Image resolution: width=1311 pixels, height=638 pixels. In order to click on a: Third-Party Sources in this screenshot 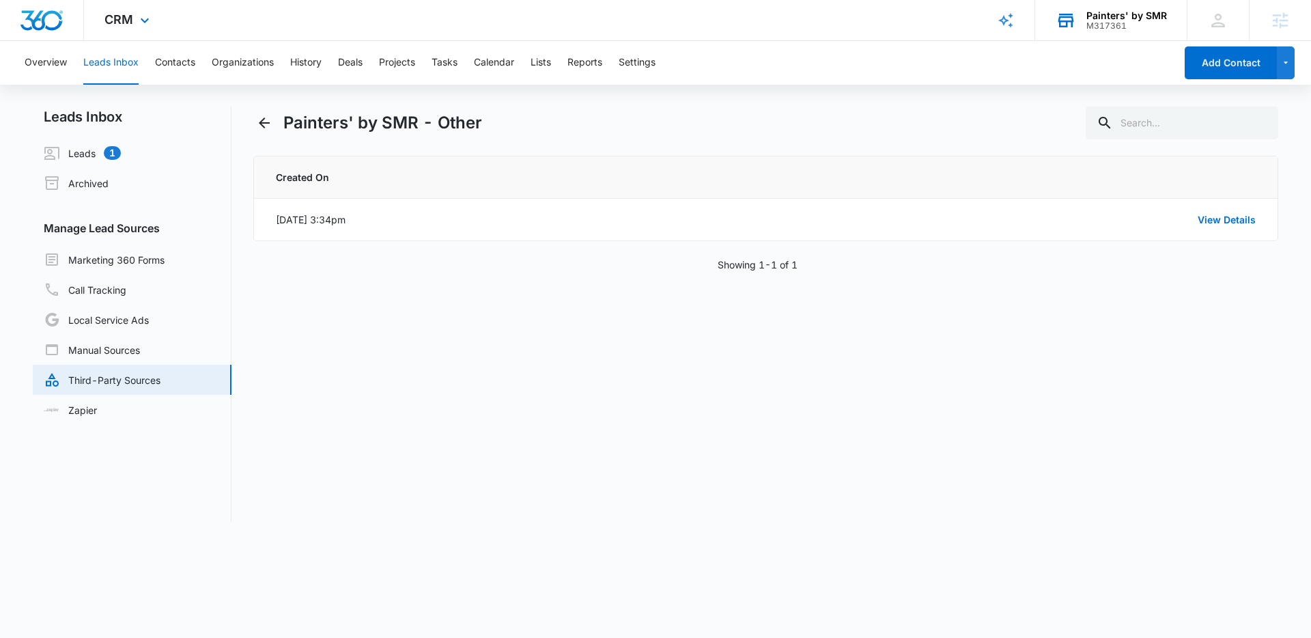, I will do `click(102, 380)`.